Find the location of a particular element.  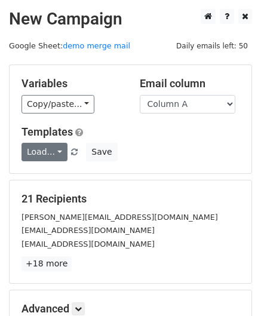

span: Daily emails left: 50 is located at coordinates (212, 46).